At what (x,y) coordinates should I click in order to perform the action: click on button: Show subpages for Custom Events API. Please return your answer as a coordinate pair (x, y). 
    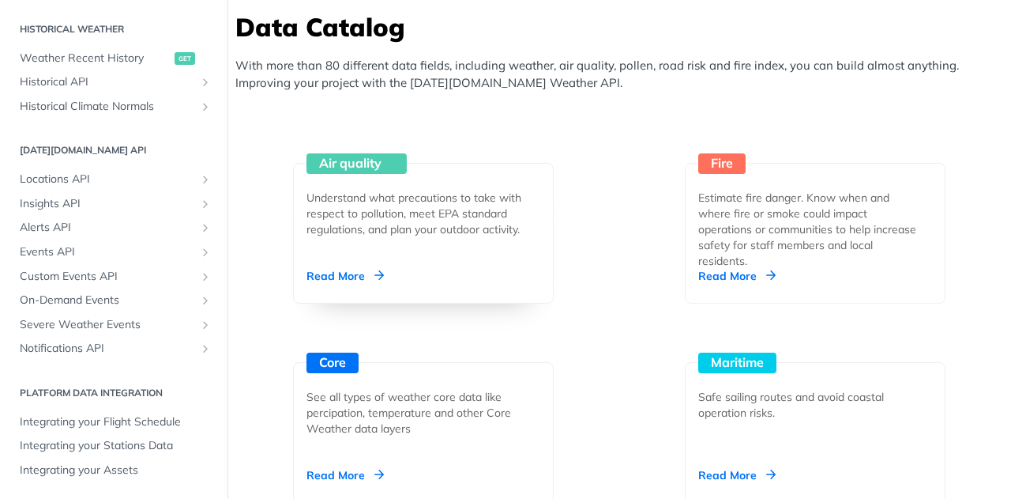
    Looking at the image, I should click on (205, 277).